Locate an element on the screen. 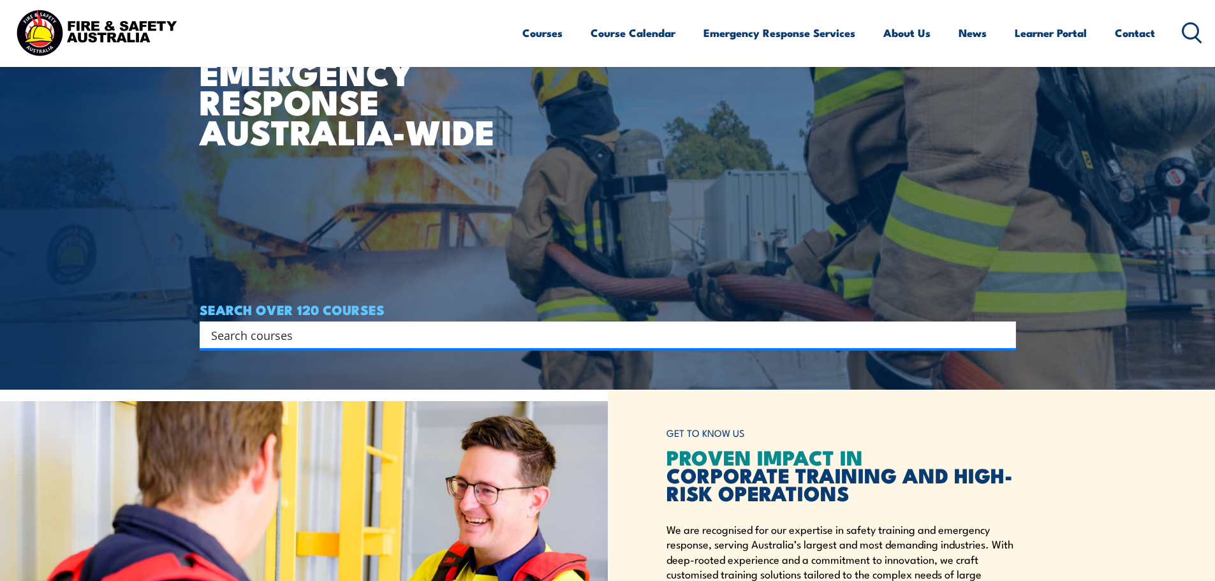 The height and width of the screenshot is (581, 1215). h4: SEARCH OVER 120 COURSES is located at coordinates (608, 309).